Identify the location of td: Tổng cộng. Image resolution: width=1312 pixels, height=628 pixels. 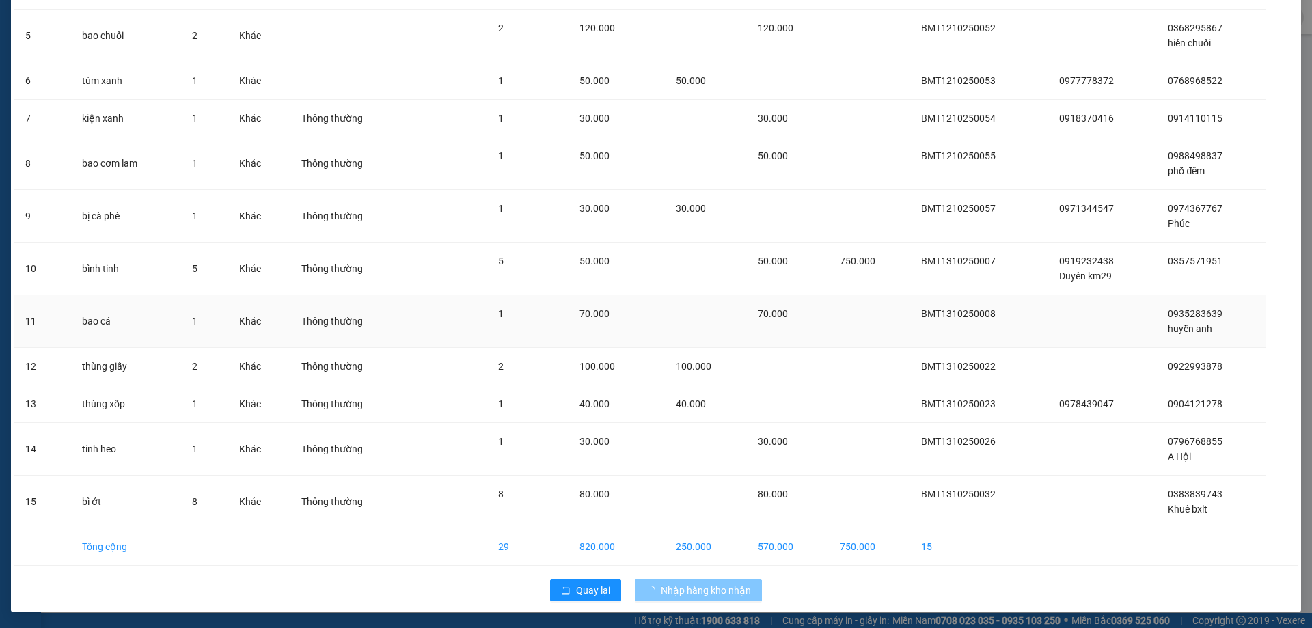
(126, 547).